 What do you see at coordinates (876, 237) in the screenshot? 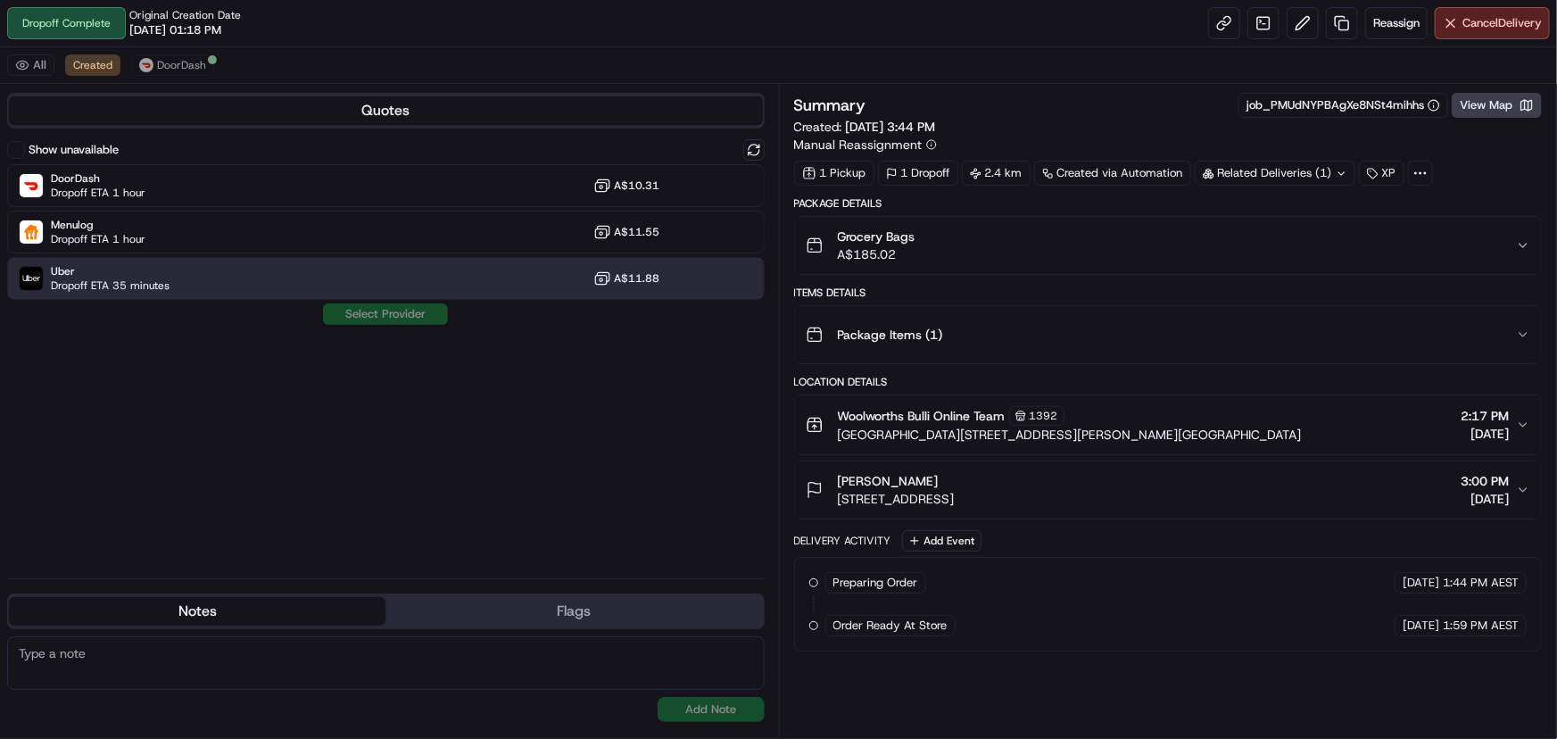
I see `span: Grocery Bags` at bounding box center [876, 237].